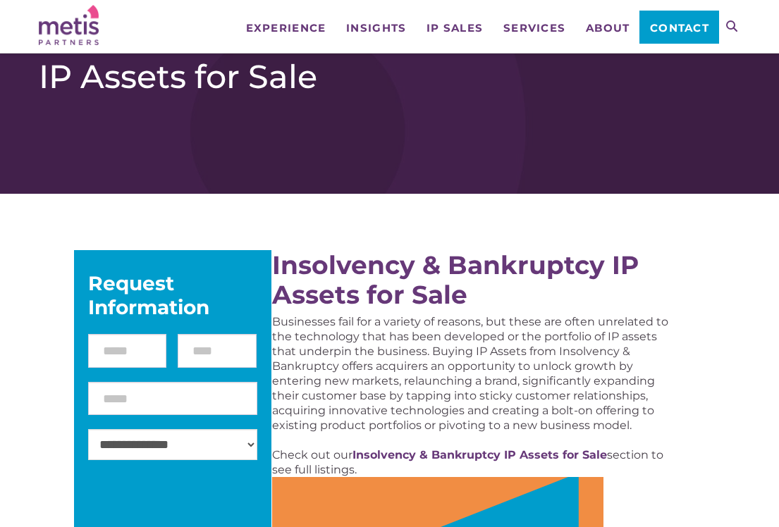  I want to click on div: Request Information, so click(173, 295).